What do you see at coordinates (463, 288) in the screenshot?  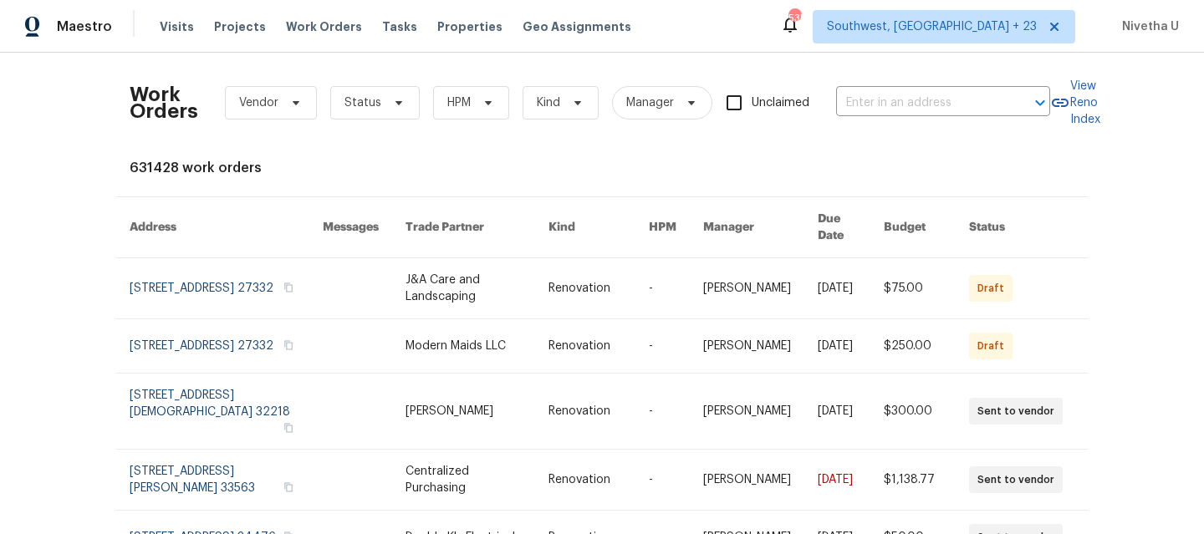 I see `td: J&A Care and Landscaping` at bounding box center [463, 288].